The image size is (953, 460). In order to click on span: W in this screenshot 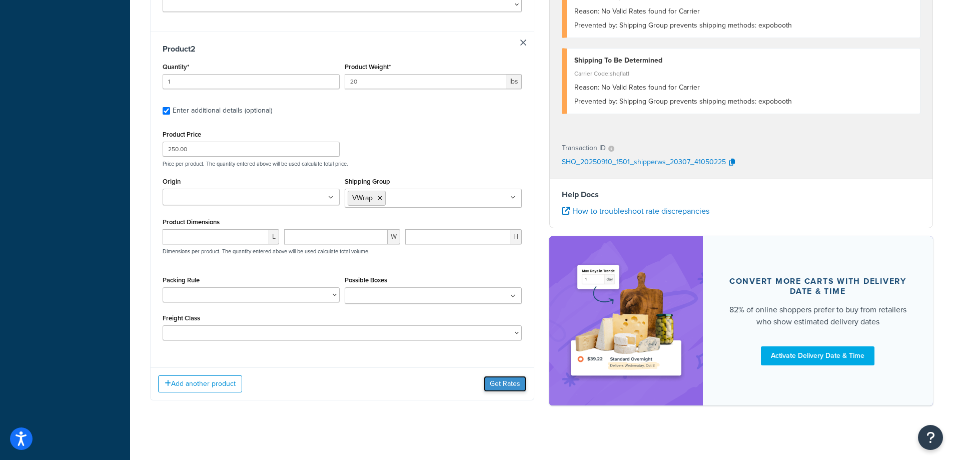, I will do `click(394, 237)`.